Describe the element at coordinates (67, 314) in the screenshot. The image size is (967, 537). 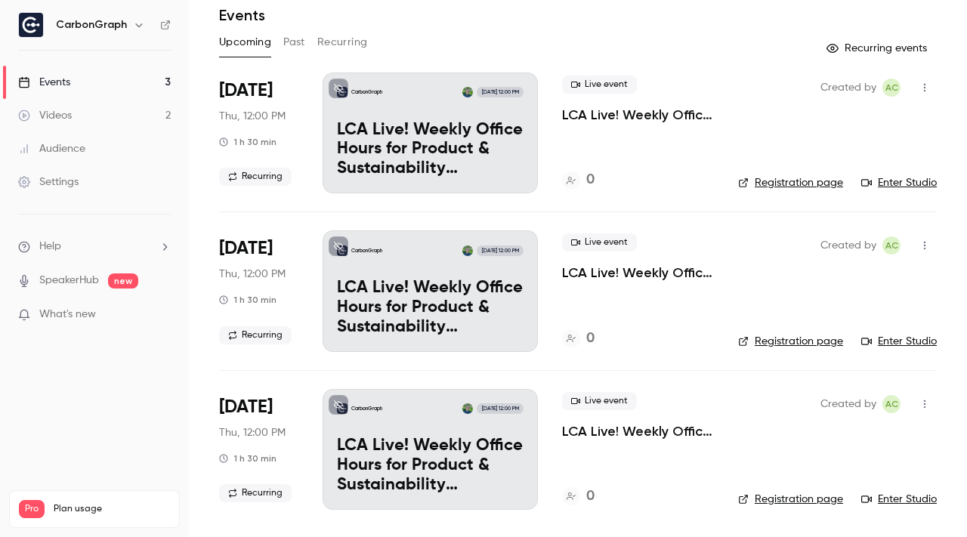
I see `span: What's new` at that location.